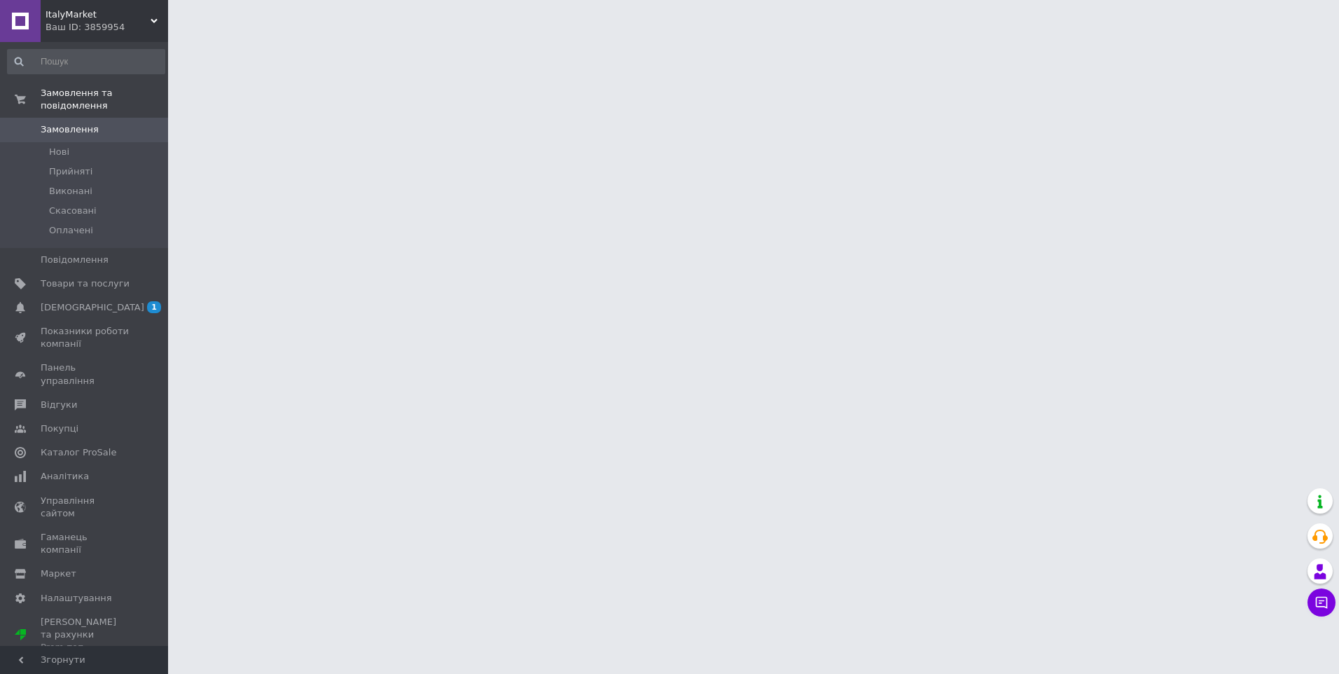 The height and width of the screenshot is (674, 1339). I want to click on input: Пошук, so click(86, 62).